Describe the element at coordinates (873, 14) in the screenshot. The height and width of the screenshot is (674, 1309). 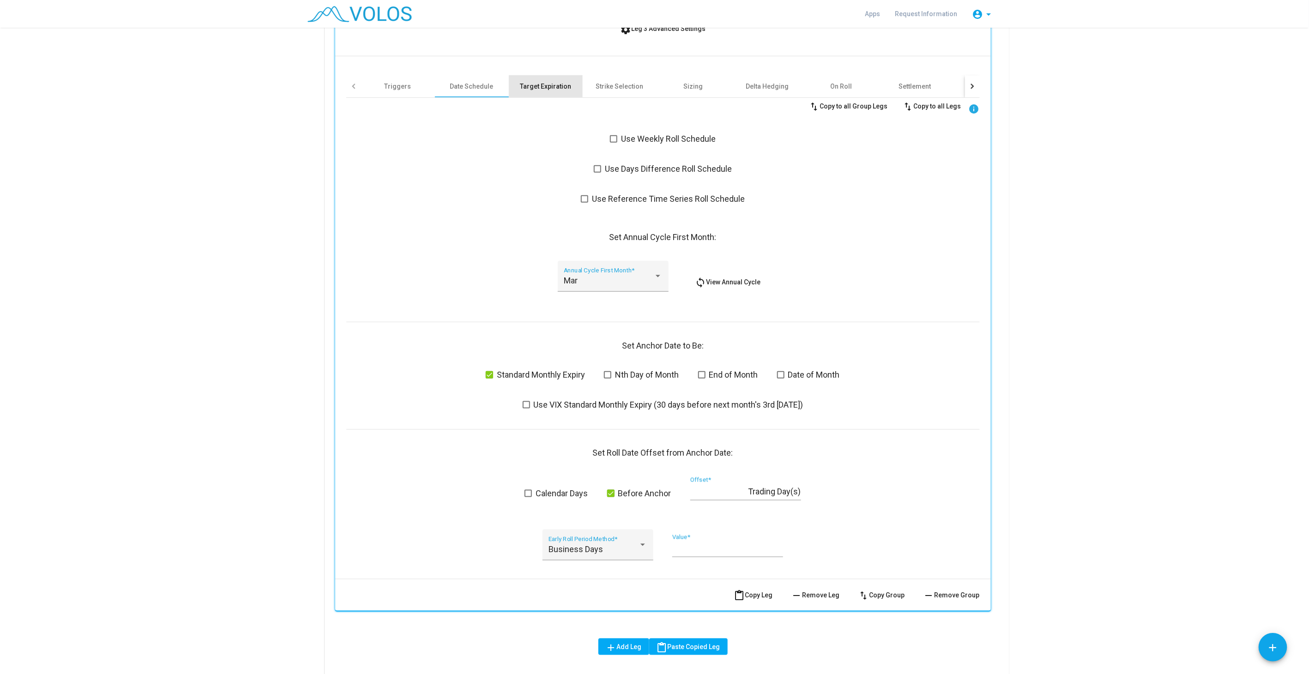
I see `a: Apps` at that location.